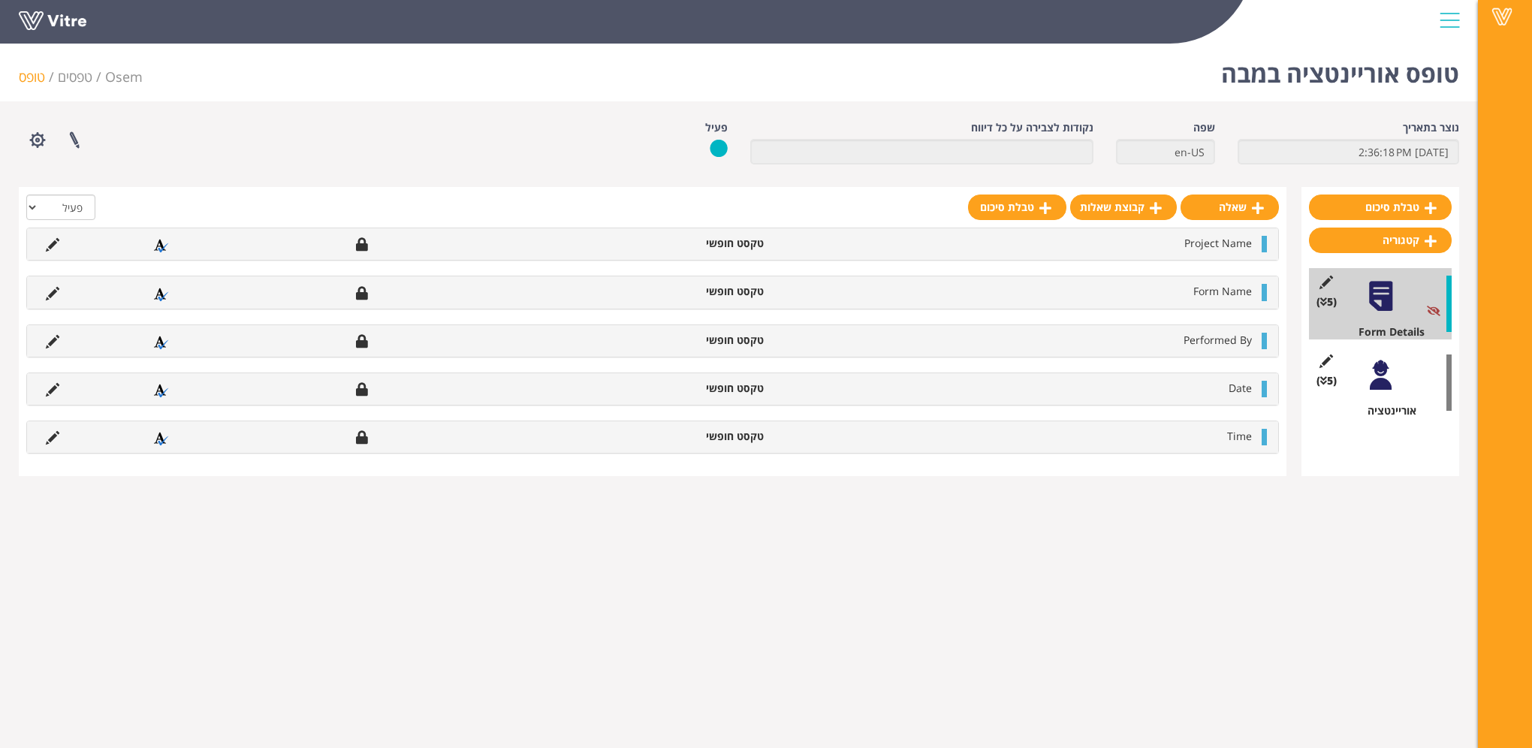 This screenshot has height=748, width=1532. I want to click on div: אוריינטציה, so click(1385, 411).